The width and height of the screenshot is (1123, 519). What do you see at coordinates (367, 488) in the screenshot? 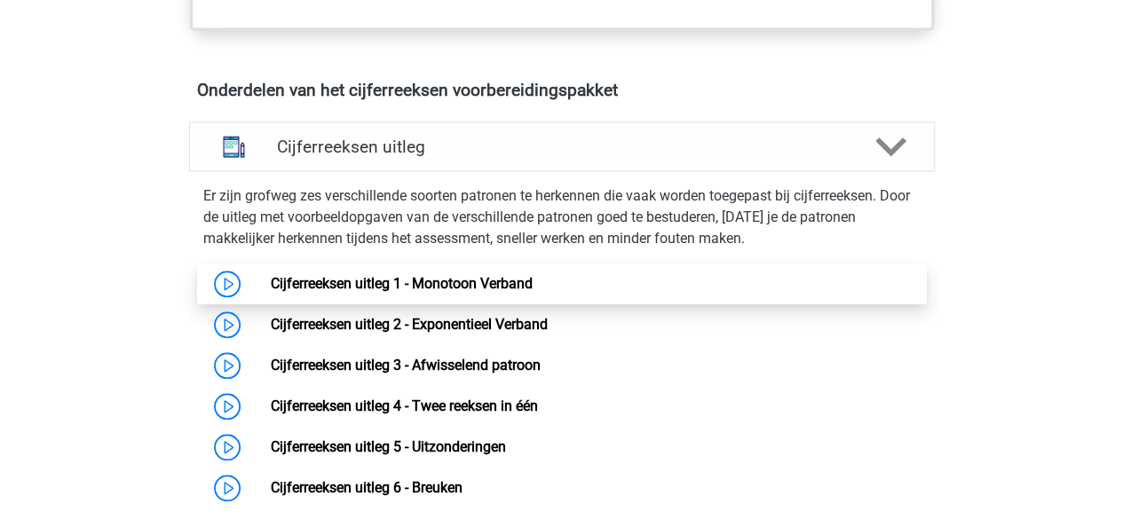
I see `a: Cijferreeksen uitleg 6 - Breuken` at bounding box center [367, 488].